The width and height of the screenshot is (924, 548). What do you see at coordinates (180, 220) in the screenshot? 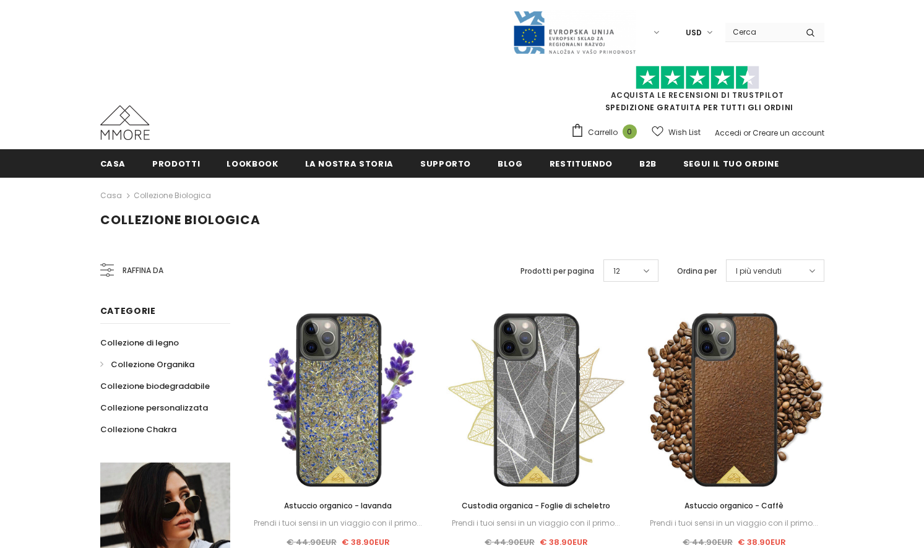
I see `span: Collezione biologica` at bounding box center [180, 220].